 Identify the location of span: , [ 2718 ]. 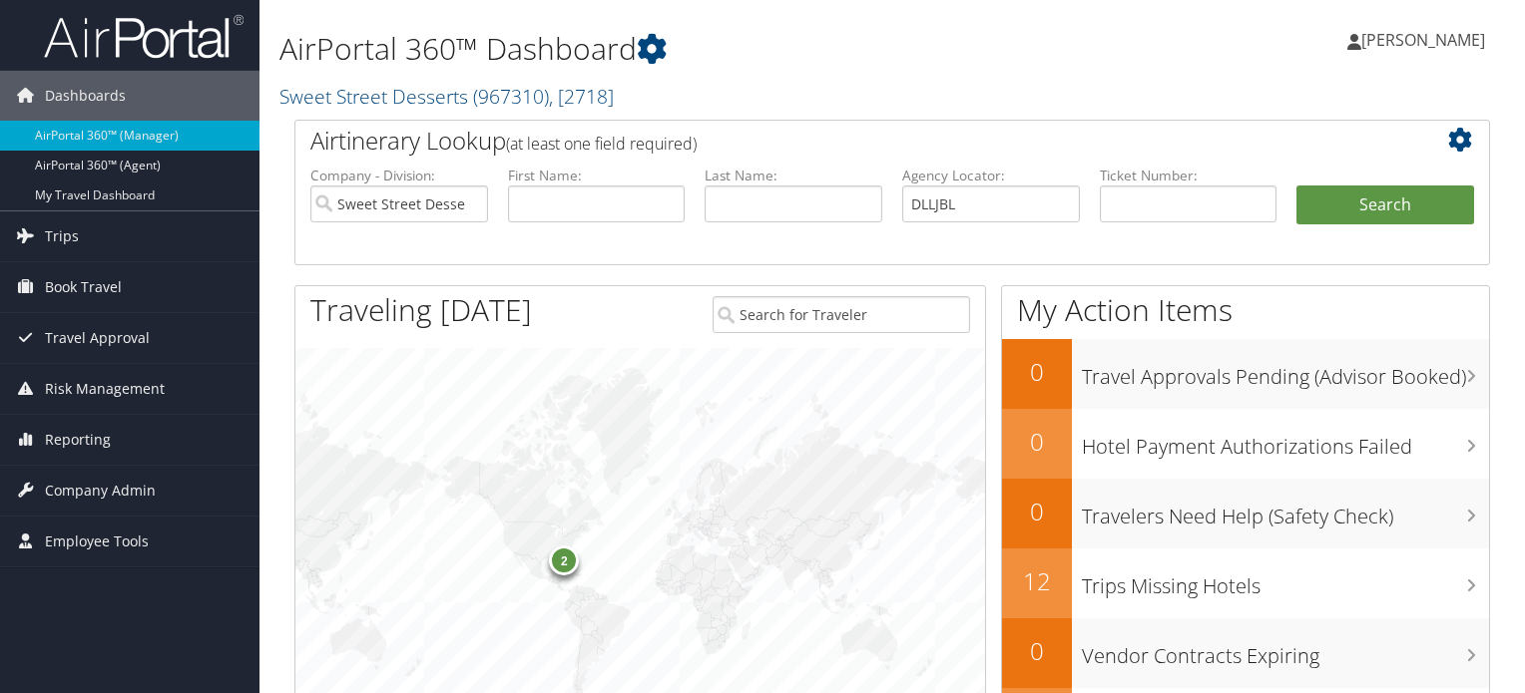
(581, 96).